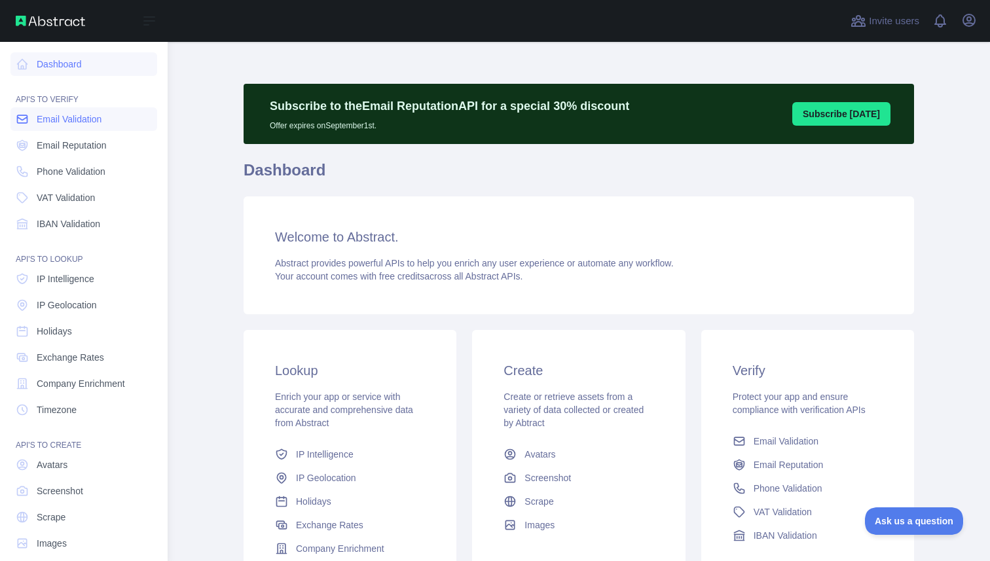 Image resolution: width=990 pixels, height=561 pixels. What do you see at coordinates (807, 371) in the screenshot?
I see `h3: Verify` at bounding box center [807, 371].